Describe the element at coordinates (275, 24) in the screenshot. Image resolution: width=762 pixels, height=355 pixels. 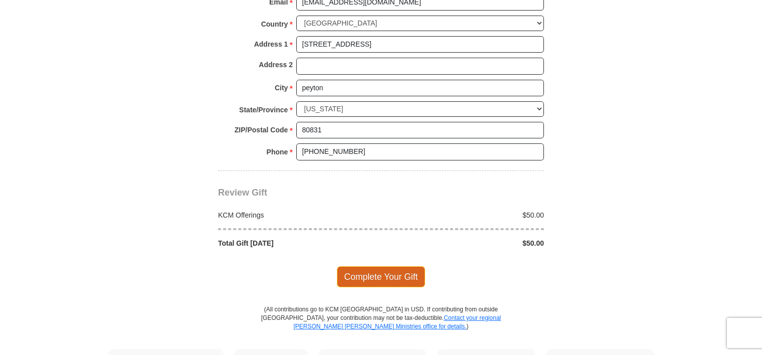
I see `strong: Country` at that location.